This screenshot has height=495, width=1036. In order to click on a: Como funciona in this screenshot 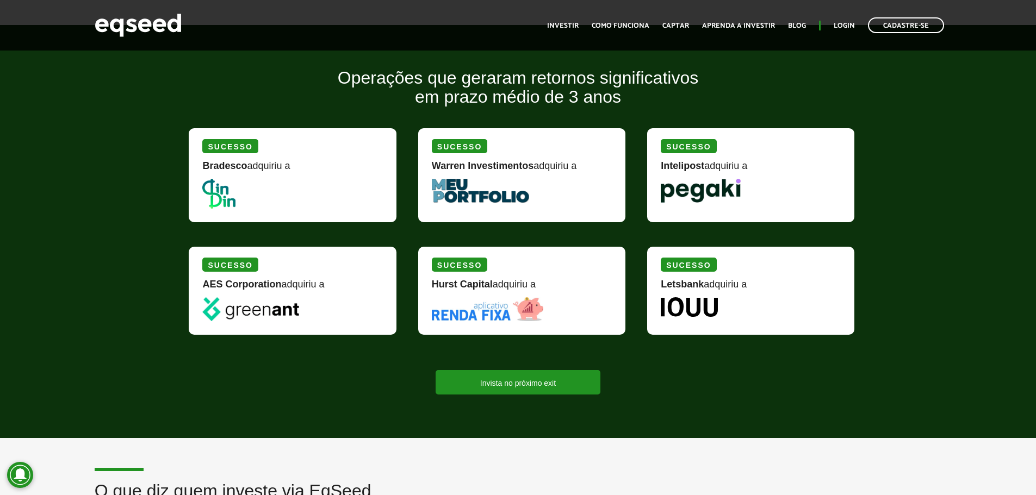, I will do `click(620, 26)`.